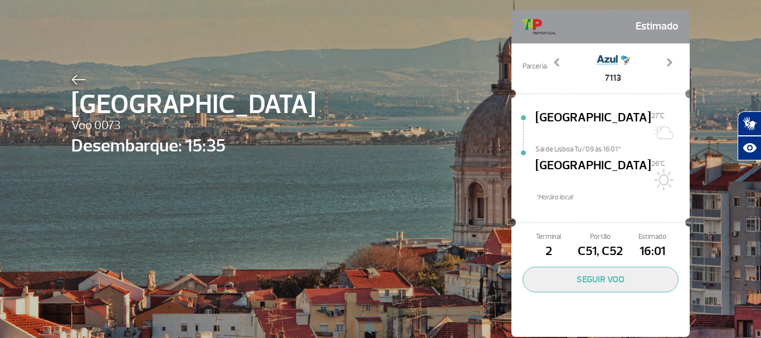 The width and height of the screenshot is (761, 338). I want to click on button: Abrir tradutor de língua de sinais., so click(749, 124).